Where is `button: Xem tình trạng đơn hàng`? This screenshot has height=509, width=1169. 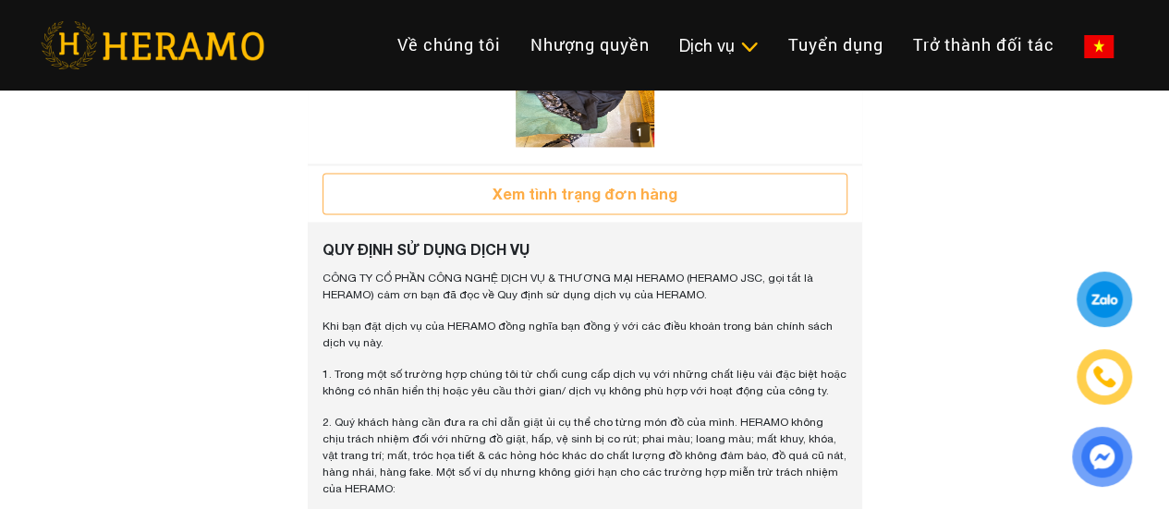
button: Xem tình trạng đơn hàng is located at coordinates (585, 193).